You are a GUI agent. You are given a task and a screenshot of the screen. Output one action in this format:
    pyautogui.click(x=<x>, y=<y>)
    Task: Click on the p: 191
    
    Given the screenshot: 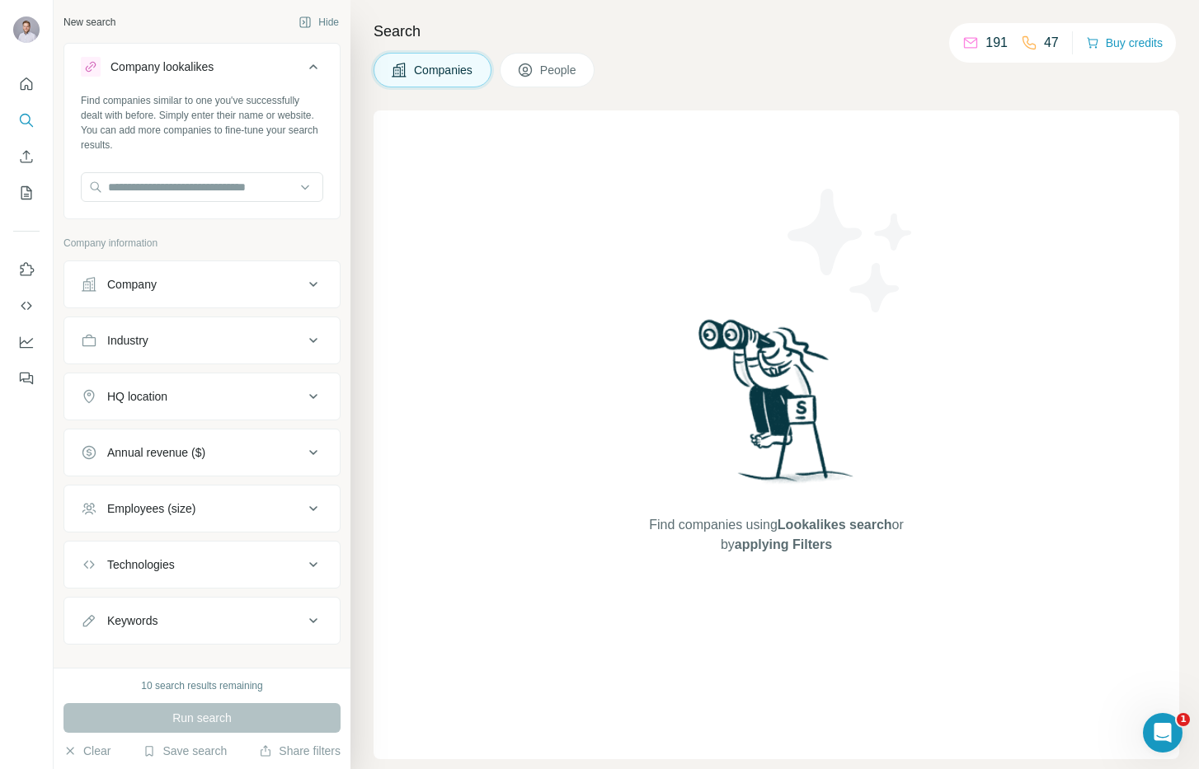 What is the action you would take?
    pyautogui.click(x=996, y=43)
    